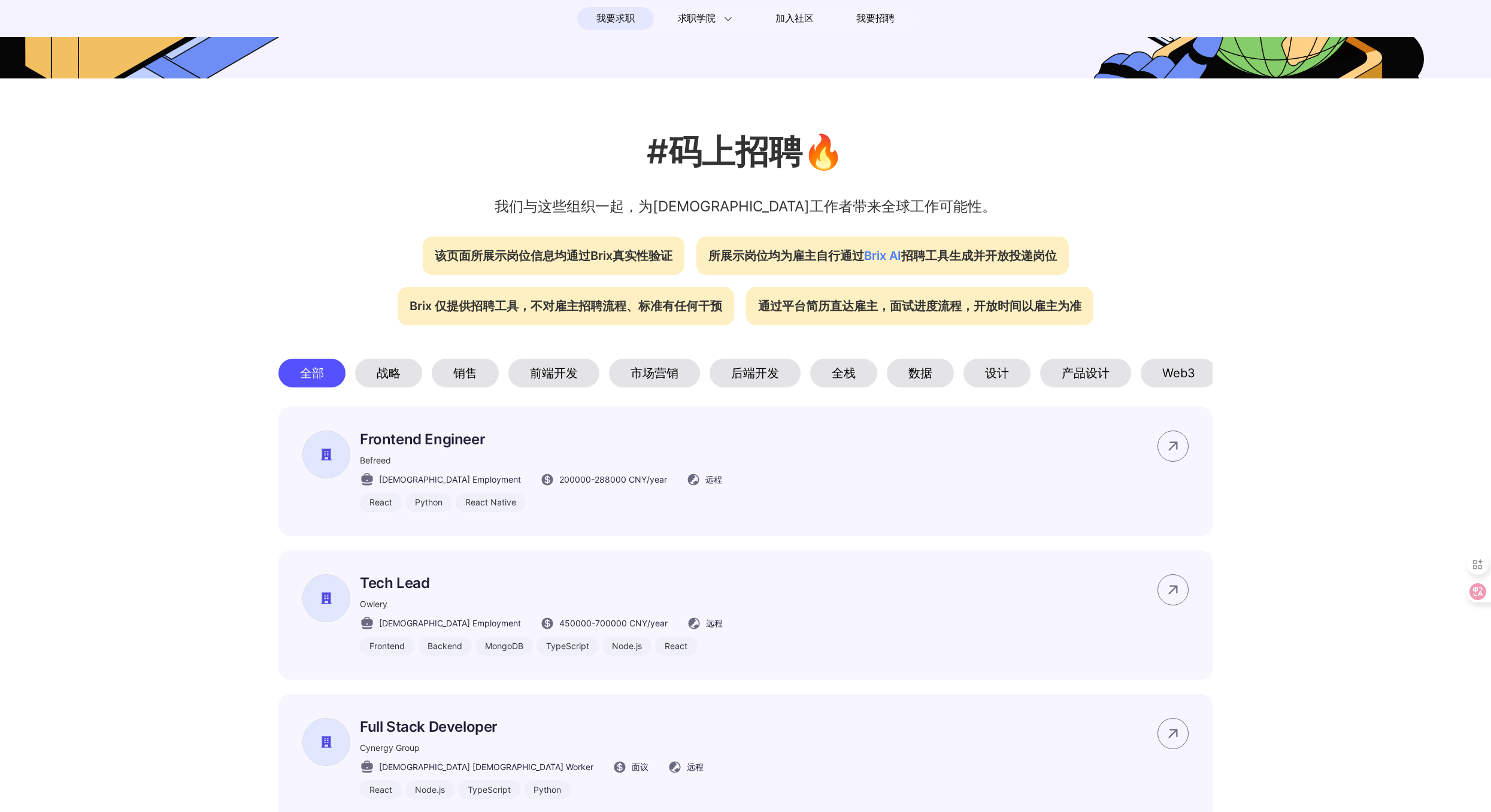  I want to click on div: 销售, so click(465, 373).